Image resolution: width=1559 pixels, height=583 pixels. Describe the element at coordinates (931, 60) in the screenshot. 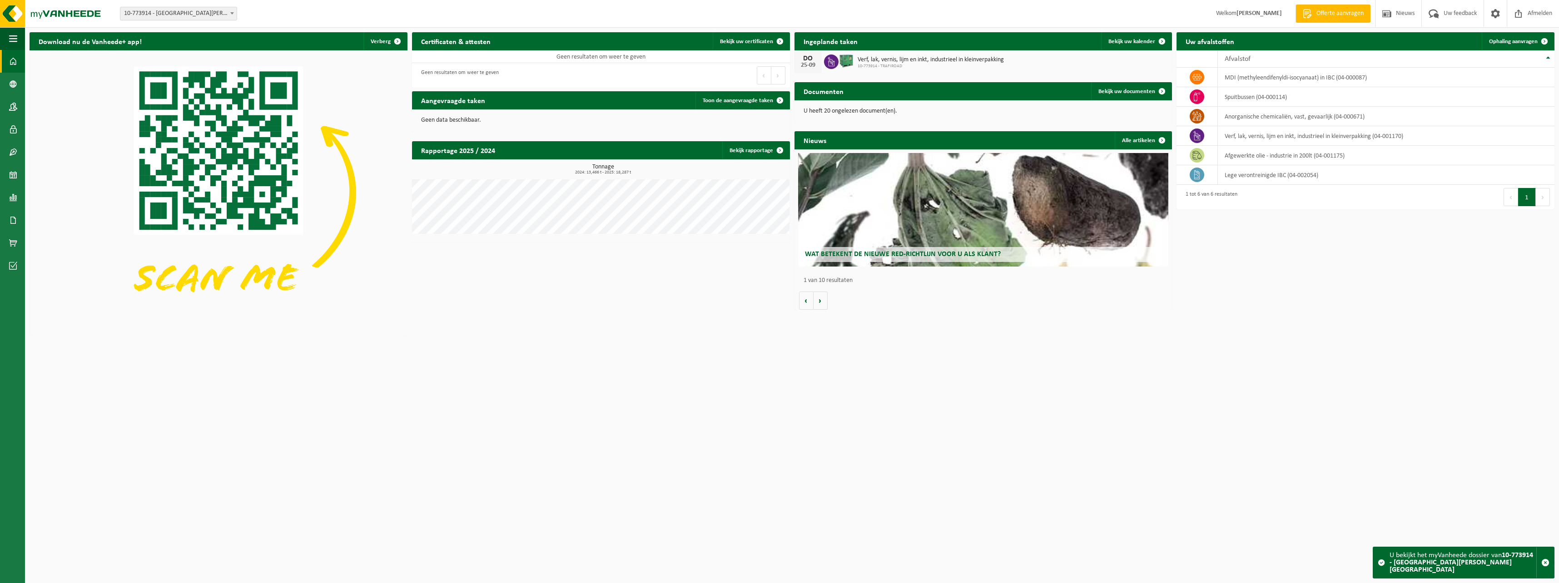

I see `span: Verf, lak, vernis, lijm en inkt, industrieel in kleinverpakking` at that location.